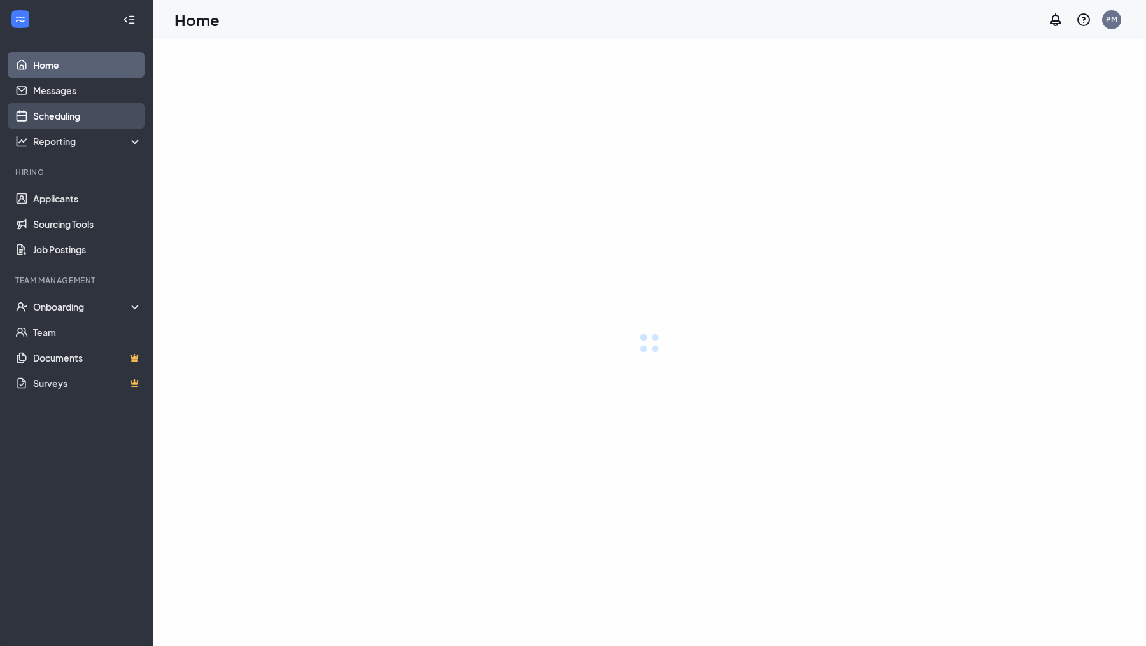  Describe the element at coordinates (87, 199) in the screenshot. I see `a: Applicants` at that location.